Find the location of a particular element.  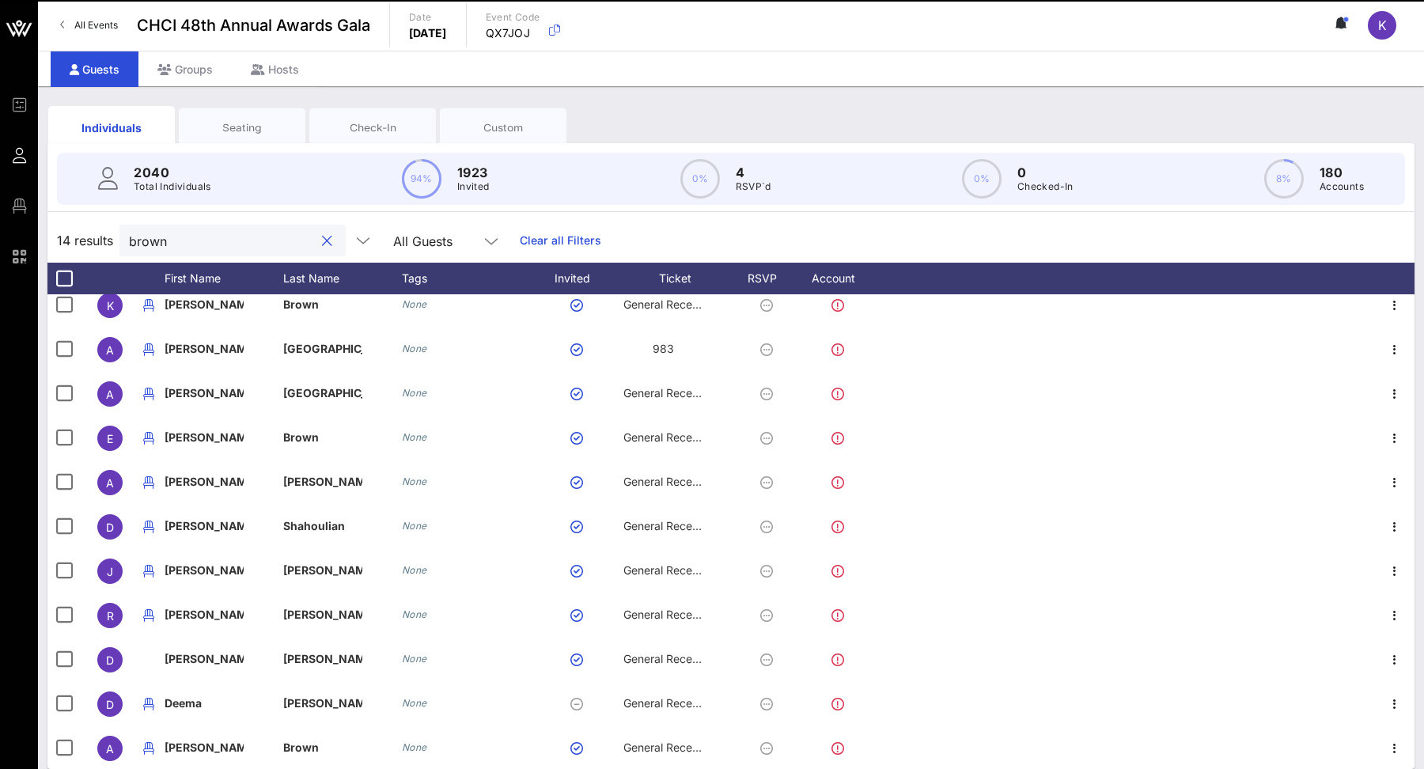

span: 14 results is located at coordinates (85, 241).